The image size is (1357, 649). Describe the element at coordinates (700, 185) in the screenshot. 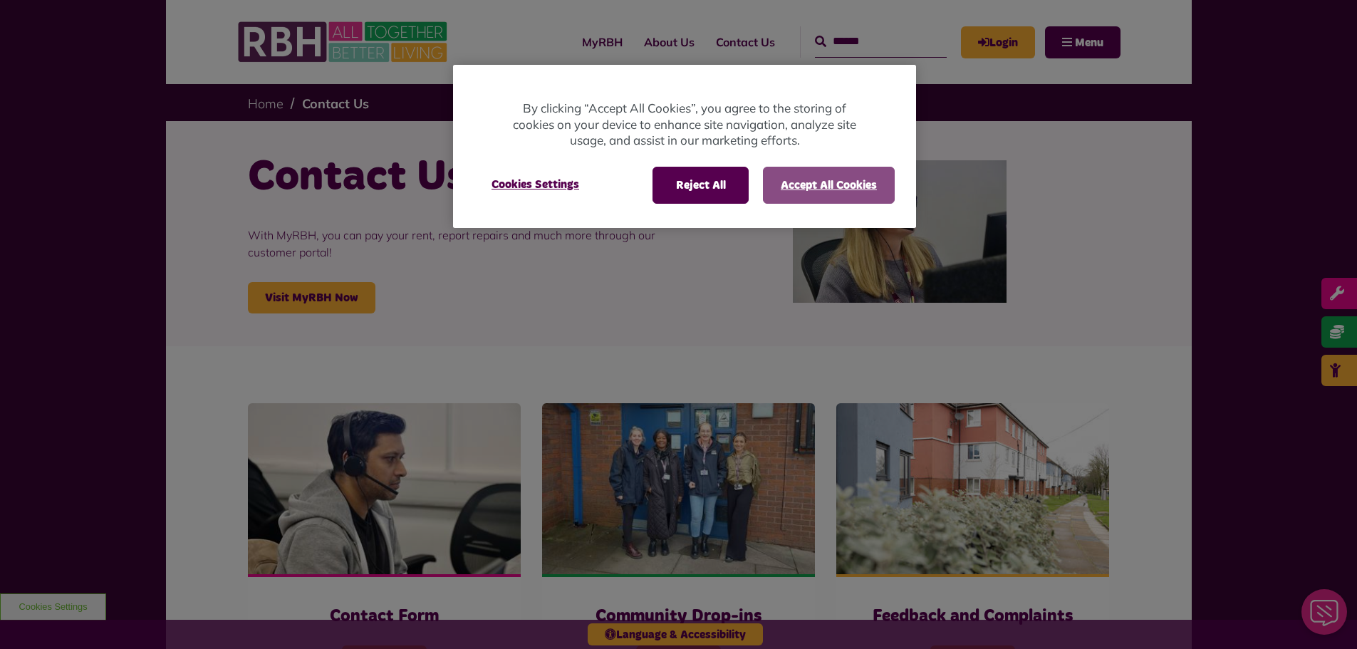

I see `button: Reject All` at that location.